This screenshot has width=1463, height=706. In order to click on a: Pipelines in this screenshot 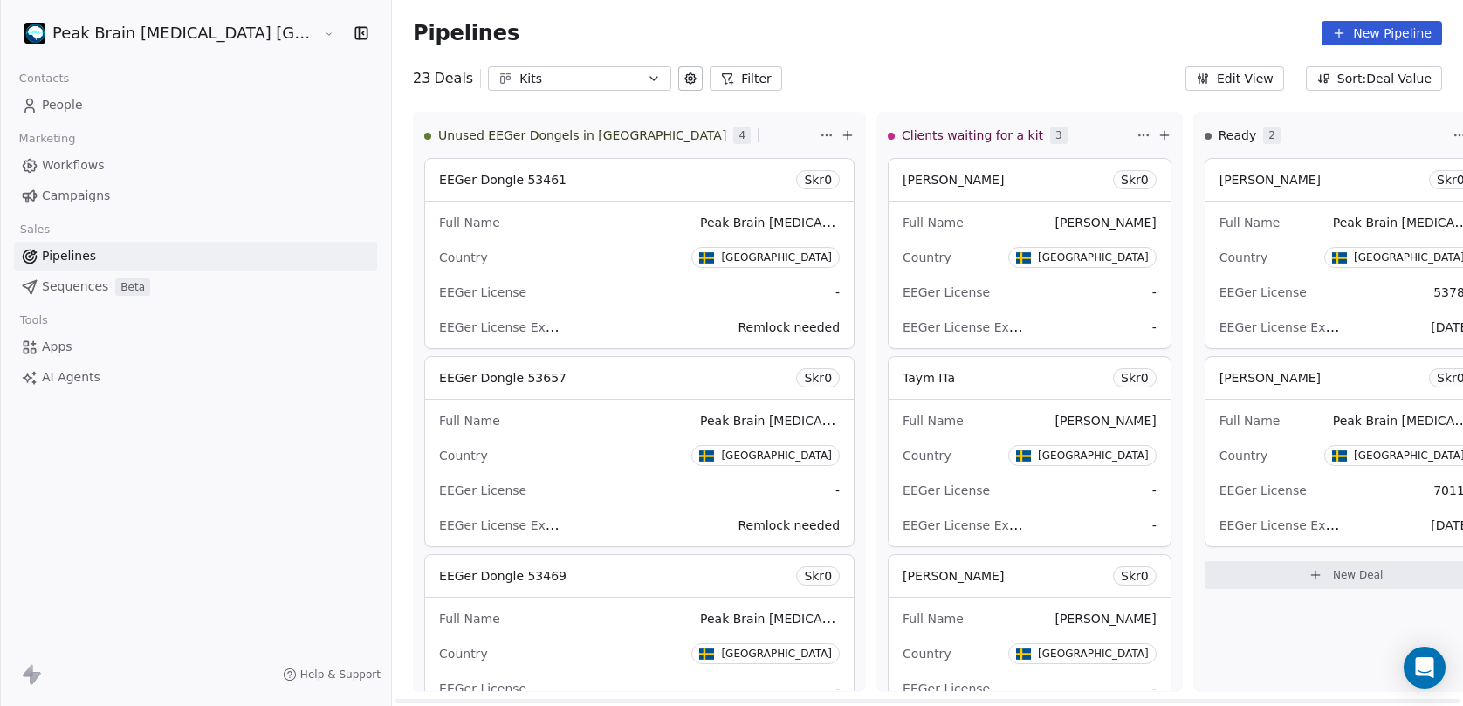, I will do `click(196, 256)`.